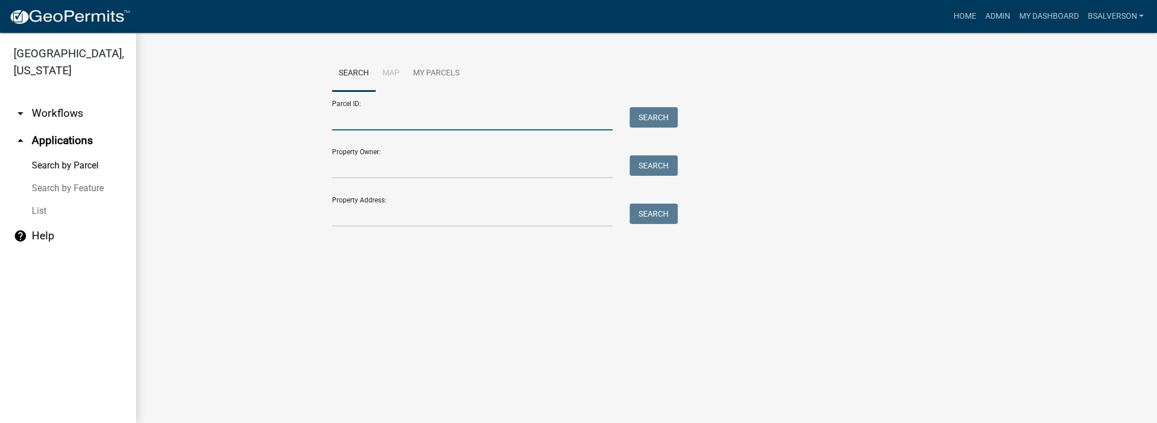 This screenshot has height=423, width=1157. Describe the element at coordinates (964, 16) in the screenshot. I see `a: Home` at that location.